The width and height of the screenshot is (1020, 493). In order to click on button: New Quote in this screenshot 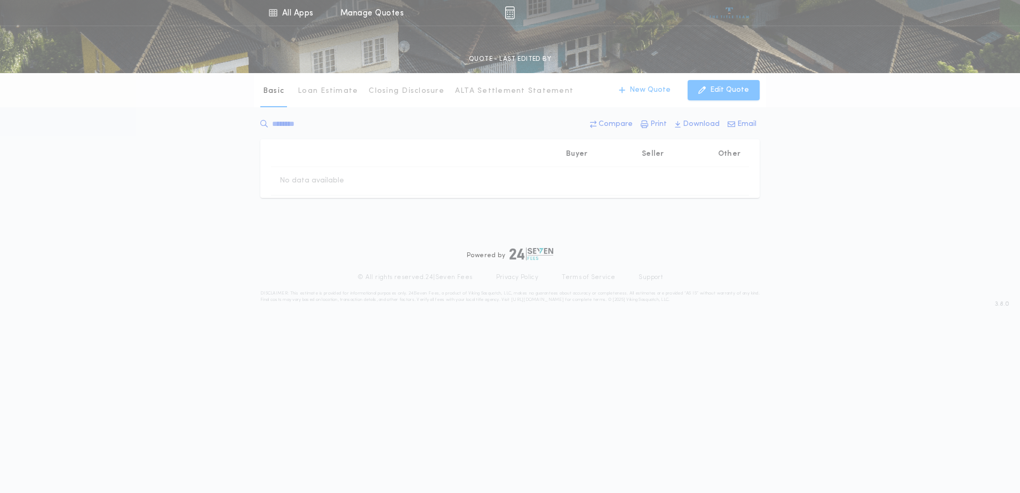, I will do `click(644, 90)`.